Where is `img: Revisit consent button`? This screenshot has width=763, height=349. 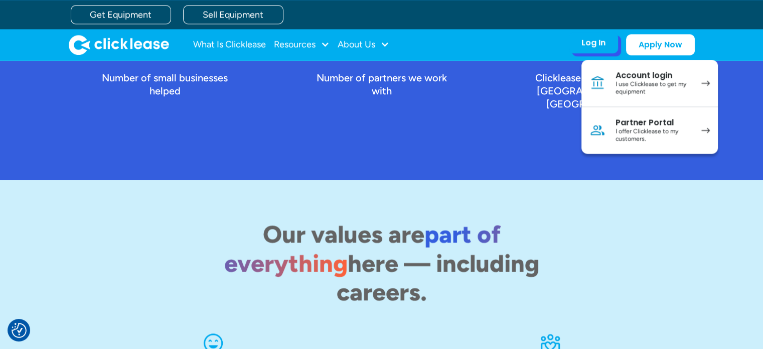
img: Revisit consent button is located at coordinates (19, 330).